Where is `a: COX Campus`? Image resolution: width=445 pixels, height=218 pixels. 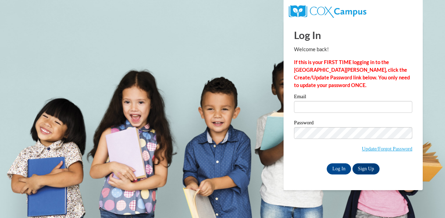 a: COX Campus is located at coordinates (327, 11).